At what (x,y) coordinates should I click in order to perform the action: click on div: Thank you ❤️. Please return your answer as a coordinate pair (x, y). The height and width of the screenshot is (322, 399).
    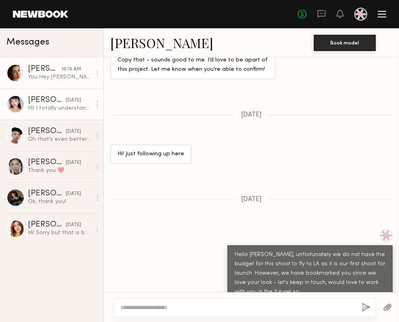
    Looking at the image, I should click on (59, 170).